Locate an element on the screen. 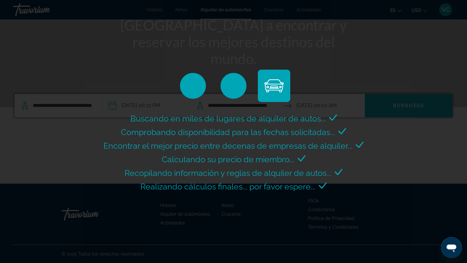  span: Encontrar el mejor precio entre decenas de empresas de alquiler... is located at coordinates (228, 146).